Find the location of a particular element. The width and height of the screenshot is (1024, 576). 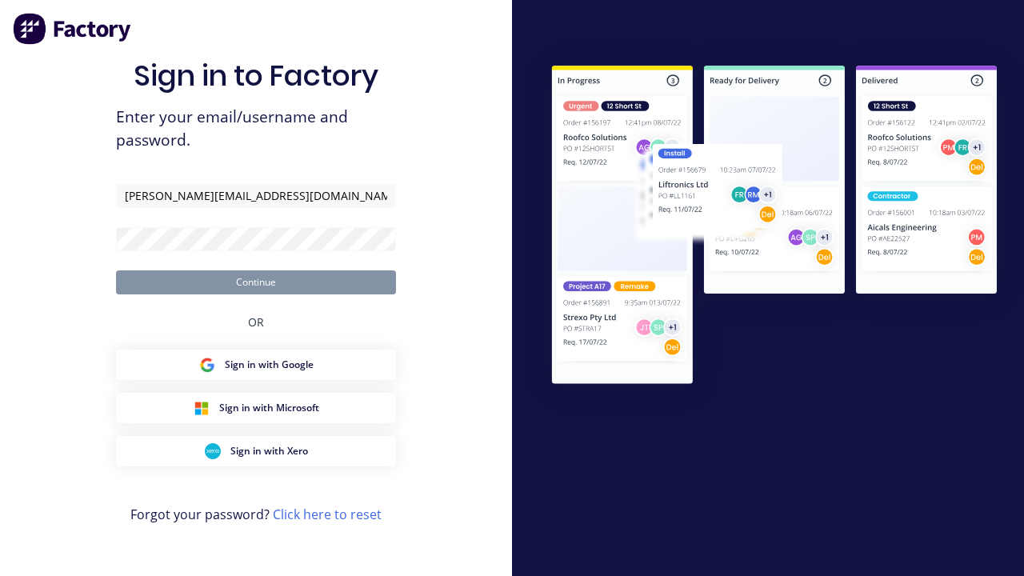

span: Sign in with Google is located at coordinates (269, 365).